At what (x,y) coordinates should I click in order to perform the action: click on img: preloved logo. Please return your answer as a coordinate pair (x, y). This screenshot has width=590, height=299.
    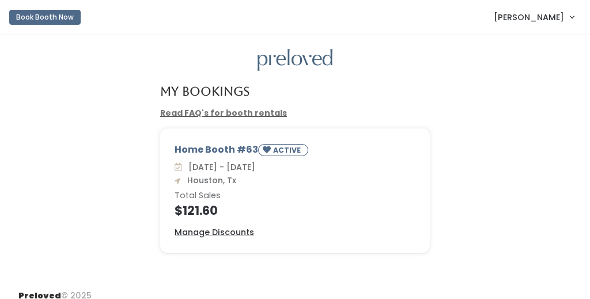
    Looking at the image, I should click on (295, 60).